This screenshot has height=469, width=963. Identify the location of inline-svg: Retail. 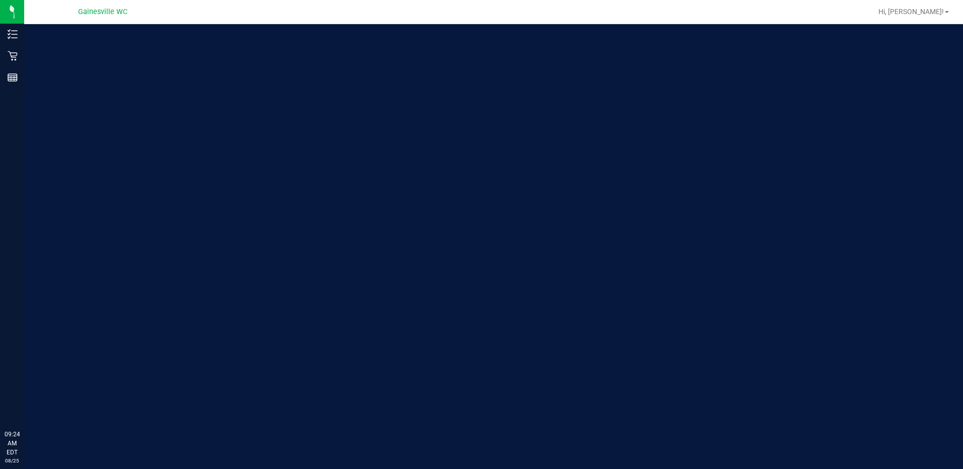
(13, 56).